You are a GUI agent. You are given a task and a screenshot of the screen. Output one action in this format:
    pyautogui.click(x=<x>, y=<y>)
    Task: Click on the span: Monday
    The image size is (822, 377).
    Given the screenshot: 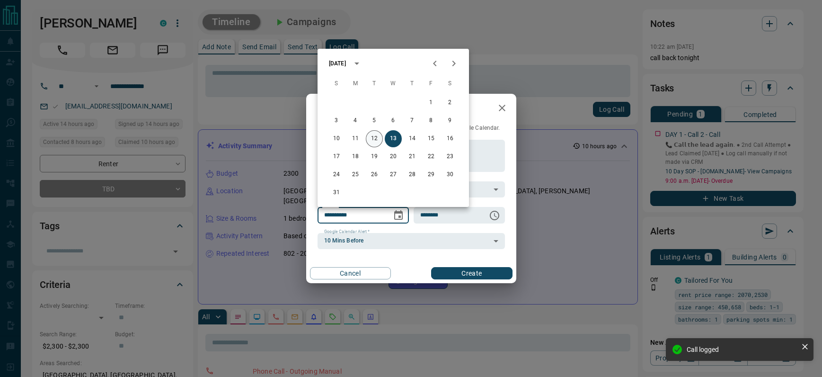 What is the action you would take?
    pyautogui.click(x=355, y=84)
    